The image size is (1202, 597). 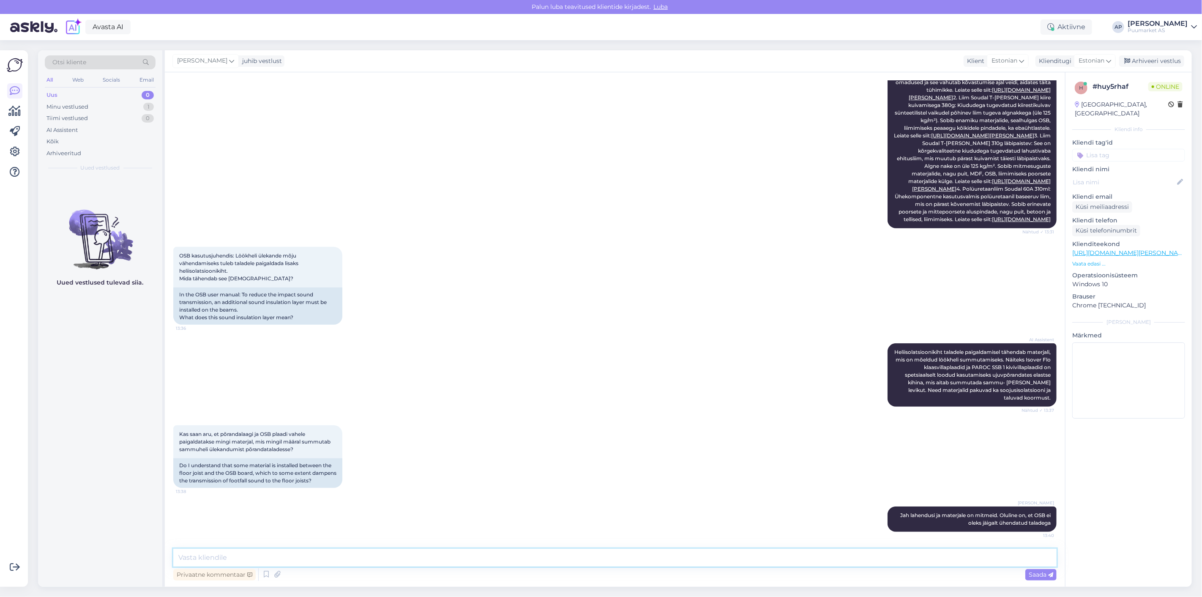 What do you see at coordinates (69, 62) in the screenshot?
I see `span: Otsi kliente` at bounding box center [69, 62].